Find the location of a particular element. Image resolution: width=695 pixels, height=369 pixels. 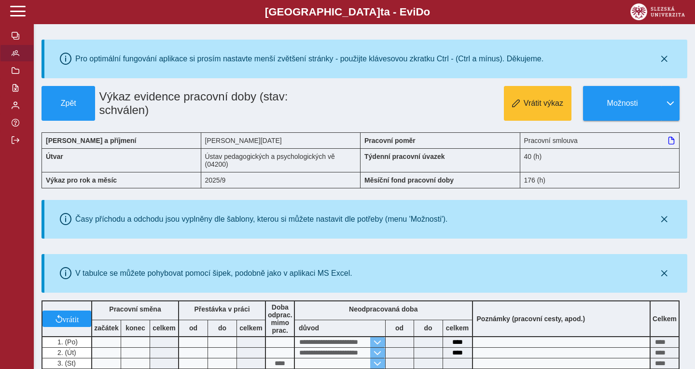

span: 3. (St) is located at coordinates (66, 363).